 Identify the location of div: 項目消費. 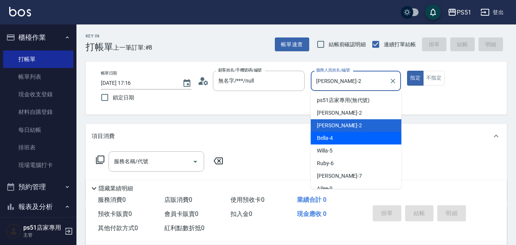
(296, 136).